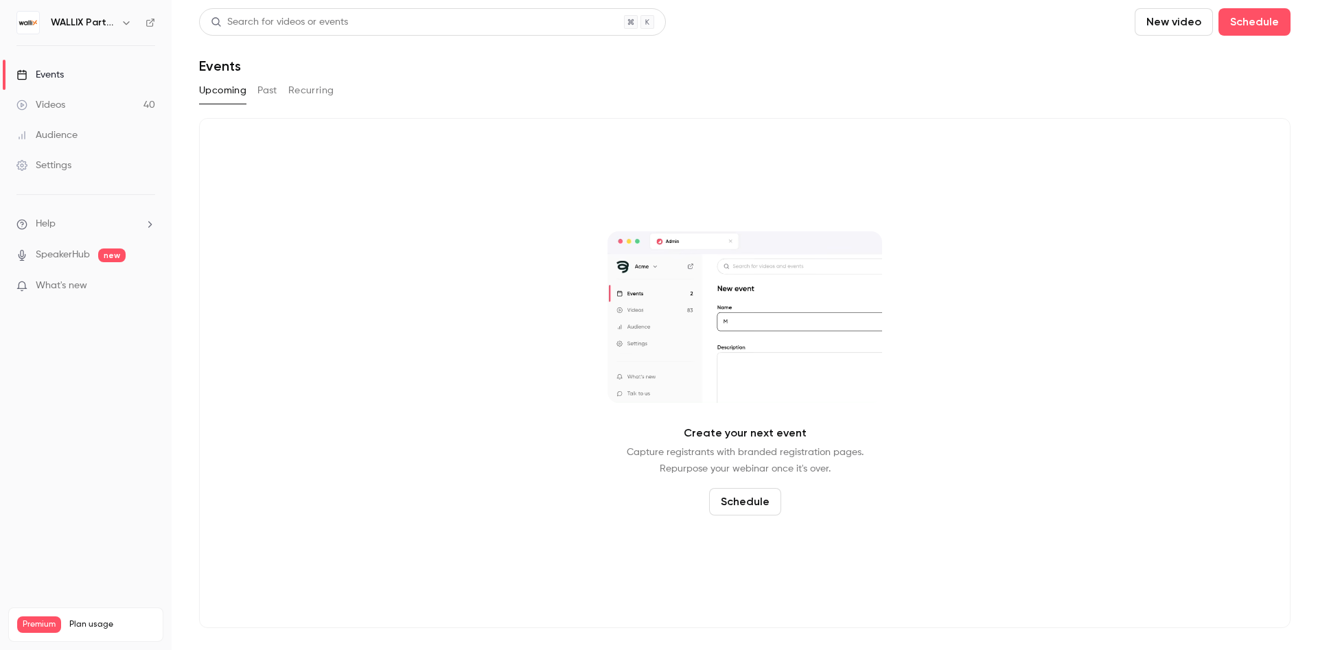  Describe the element at coordinates (61, 286) in the screenshot. I see `span: What's new` at that location.